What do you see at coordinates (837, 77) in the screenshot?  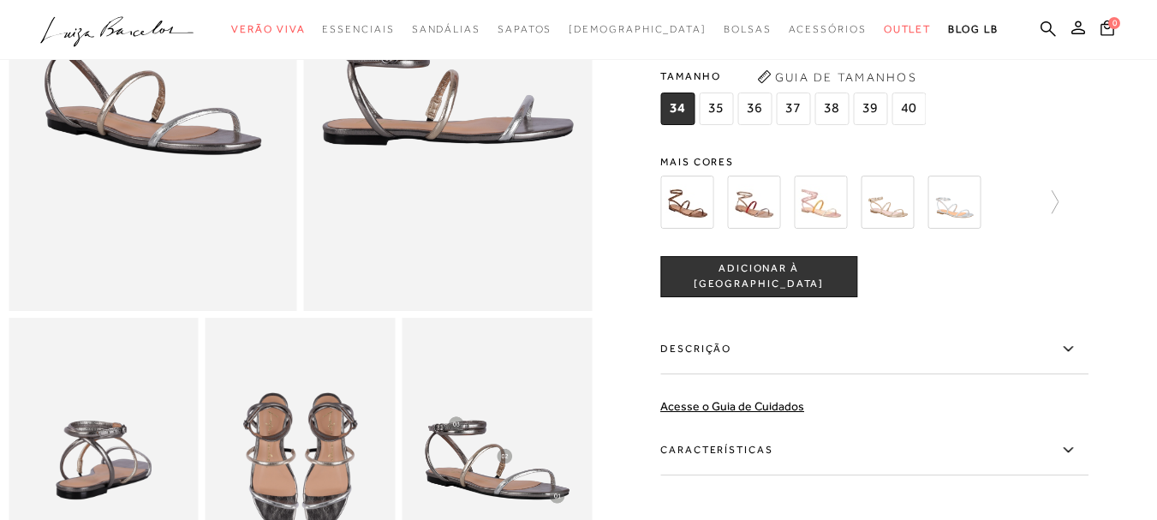 I see `button: Guia de Tamanhos` at bounding box center [837, 77].